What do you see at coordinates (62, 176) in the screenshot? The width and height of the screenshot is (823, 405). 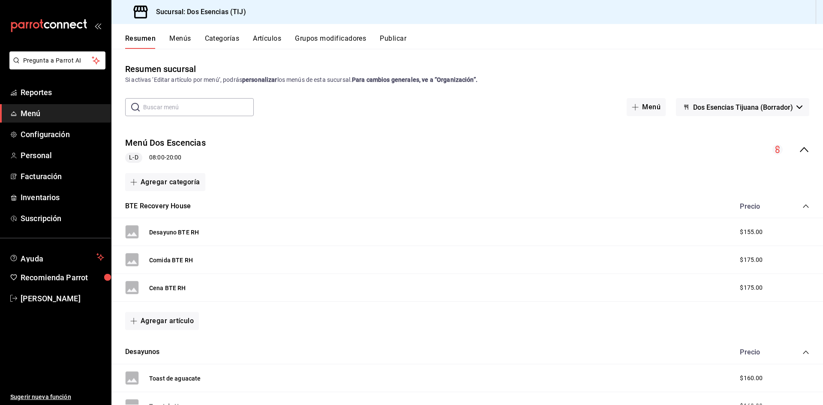 I see `span: Facturación` at bounding box center [62, 176].